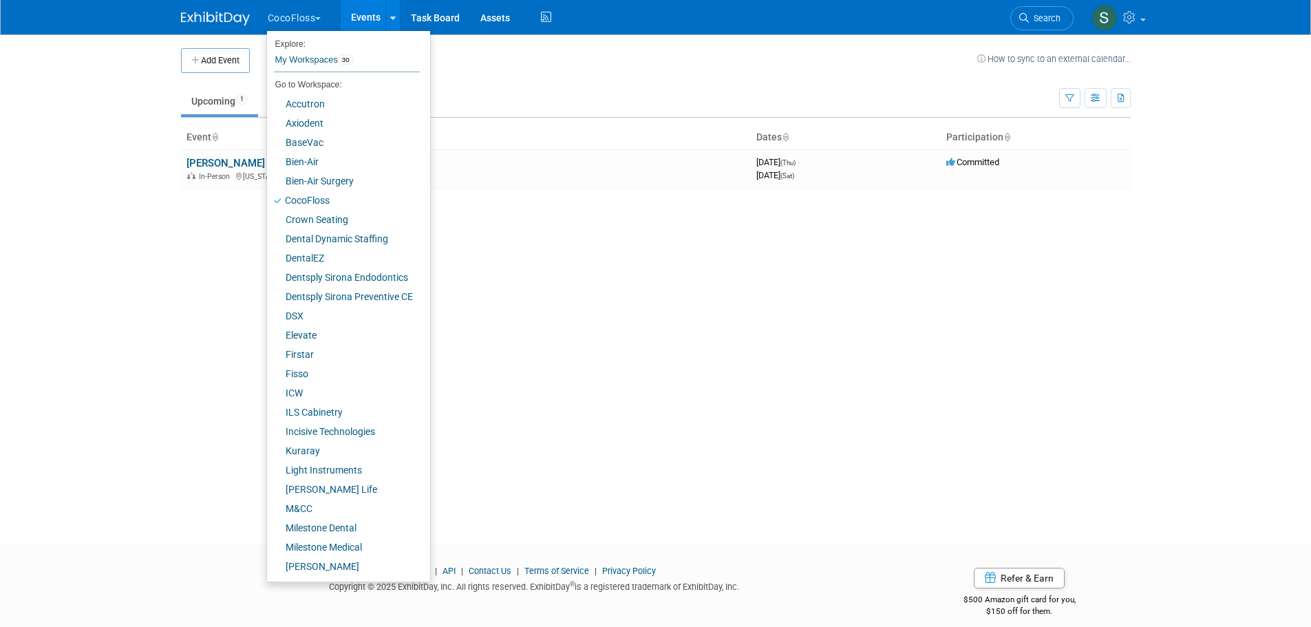 The image size is (1311, 627). What do you see at coordinates (1042, 18) in the screenshot?
I see `a: Search` at bounding box center [1042, 18].